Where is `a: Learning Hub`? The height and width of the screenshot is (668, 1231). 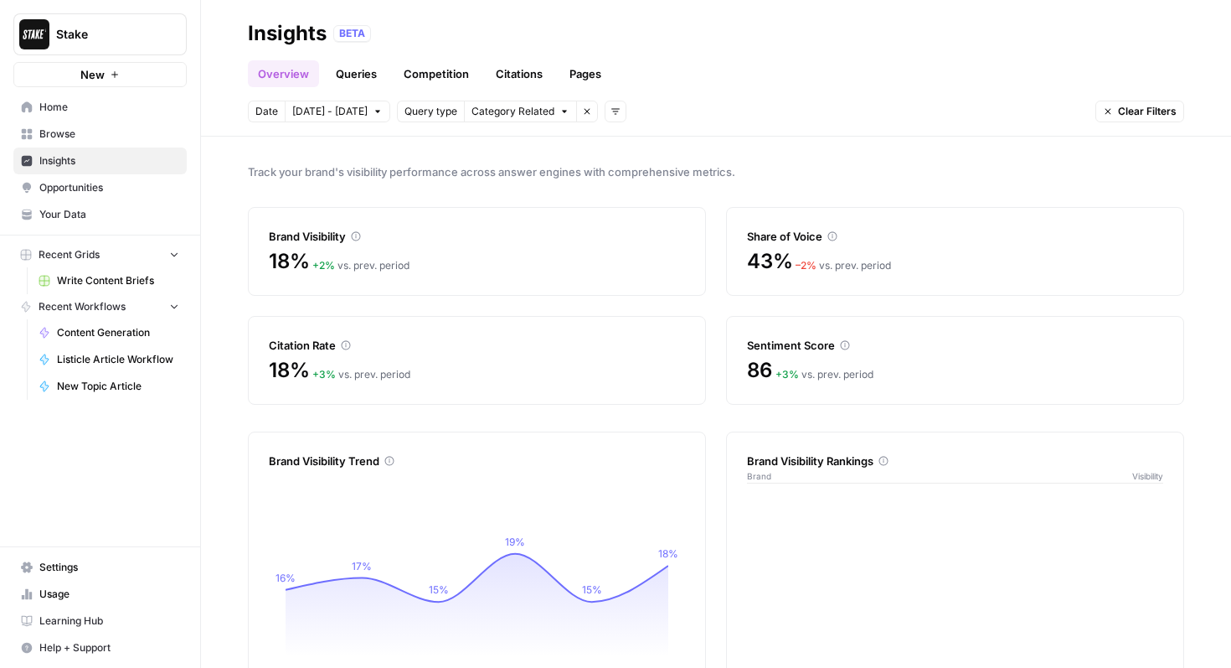 a: Learning Hub is located at coordinates (100, 621).